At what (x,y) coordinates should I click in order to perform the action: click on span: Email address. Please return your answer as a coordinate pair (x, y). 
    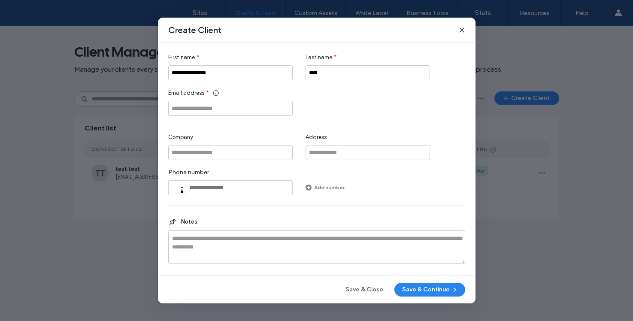
    Looking at the image, I should click on (186, 93).